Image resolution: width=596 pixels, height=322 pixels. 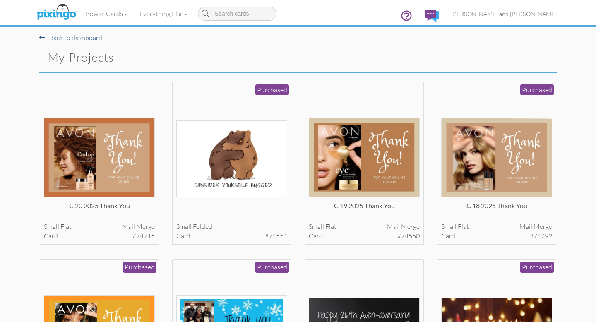 What do you see at coordinates (202, 226) in the screenshot?
I see `span: folded` at bounding box center [202, 226].